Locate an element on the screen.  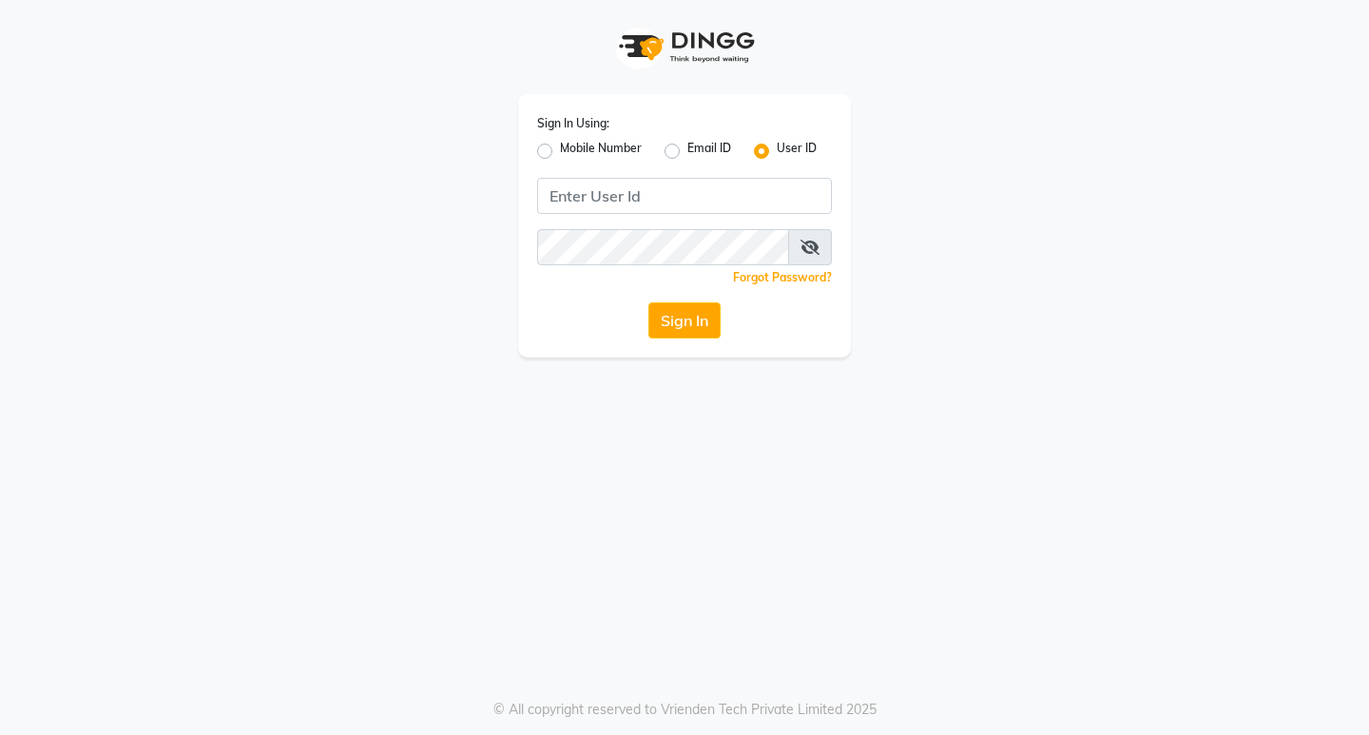
a: Forgot Password? is located at coordinates (783, 277).